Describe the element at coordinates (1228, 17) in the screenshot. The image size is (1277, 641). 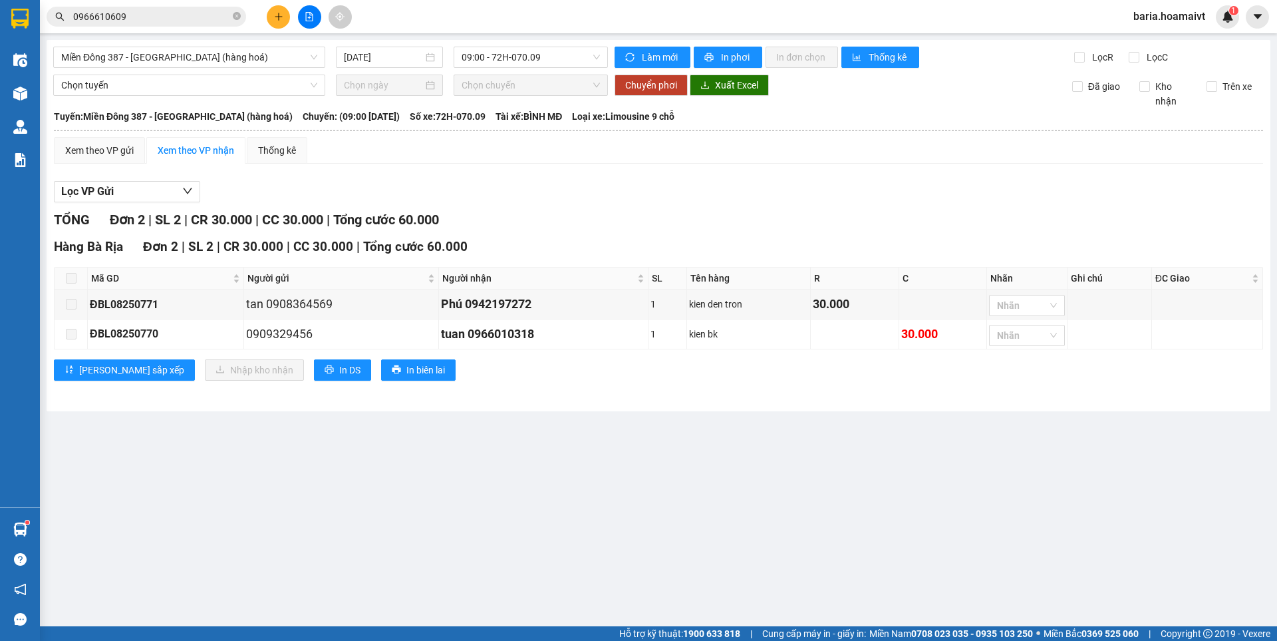
I see `img: icon-new-feature` at that location.